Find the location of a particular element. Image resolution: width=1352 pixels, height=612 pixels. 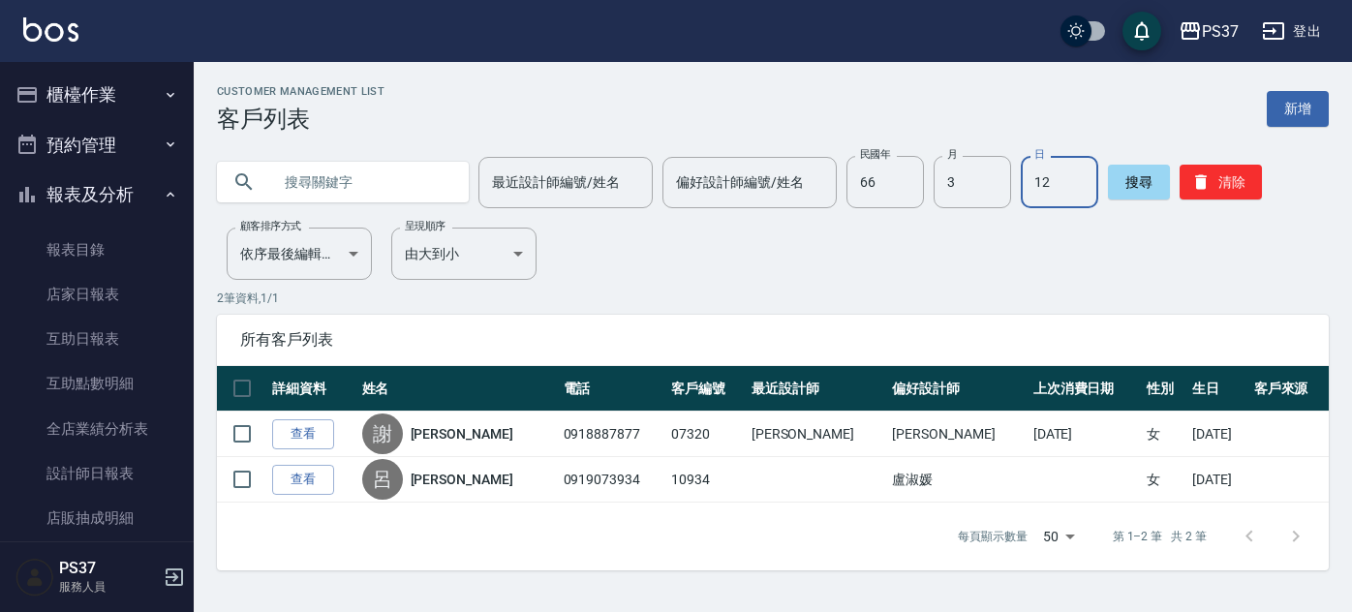

label: 呈現順序 is located at coordinates (425, 226).